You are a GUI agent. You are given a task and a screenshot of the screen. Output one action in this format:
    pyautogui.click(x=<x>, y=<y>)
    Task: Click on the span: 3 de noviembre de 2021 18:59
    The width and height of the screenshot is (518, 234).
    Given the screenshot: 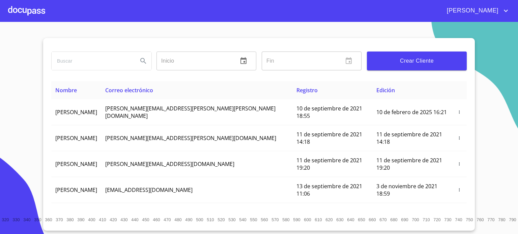 What is the action you would take?
    pyautogui.click(x=406, y=190)
    